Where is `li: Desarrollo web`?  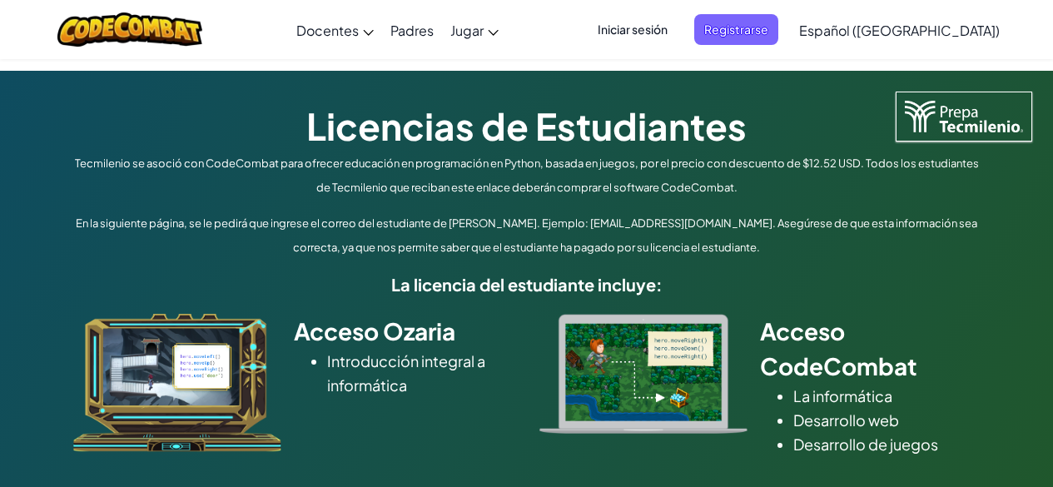
li: Desarrollo web is located at coordinates (887, 420).